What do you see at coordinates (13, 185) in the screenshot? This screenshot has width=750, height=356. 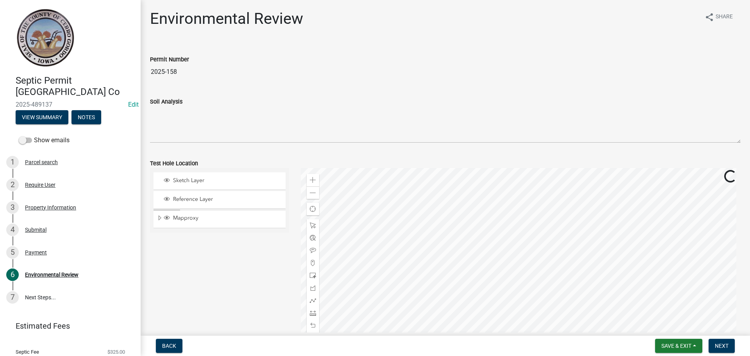 I see `div: 2` at bounding box center [13, 185].